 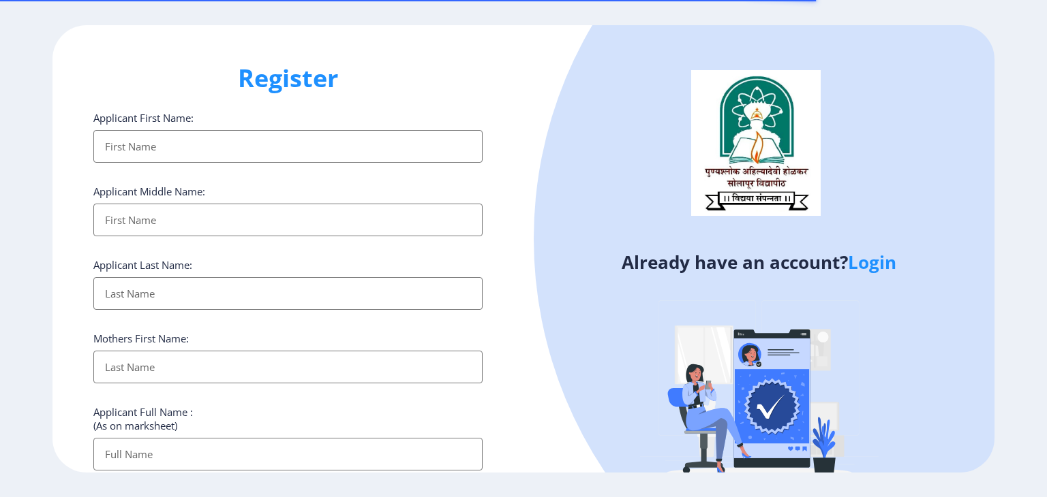 I want to click on label: Applicant First Name:, so click(x=143, y=118).